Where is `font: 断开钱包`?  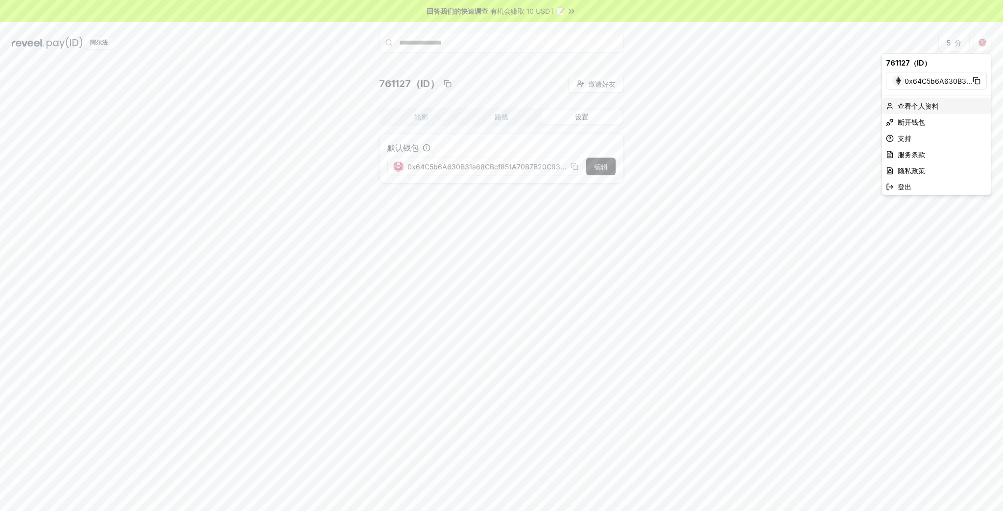
font: 断开钱包 is located at coordinates (912, 122).